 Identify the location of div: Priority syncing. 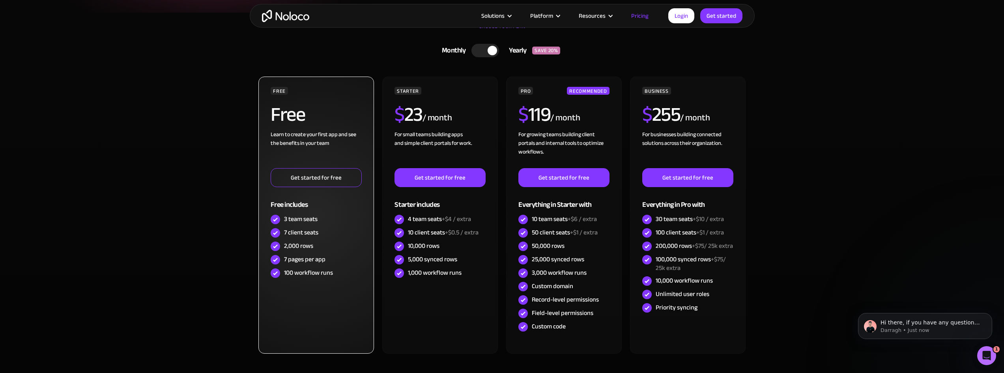
(676, 307).